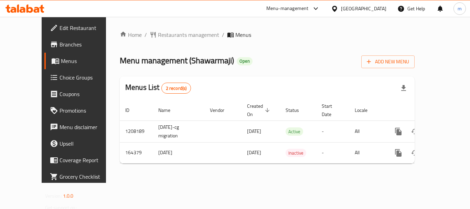 This screenshot has width=470, height=209. I want to click on span: Vendor, so click(222, 110).